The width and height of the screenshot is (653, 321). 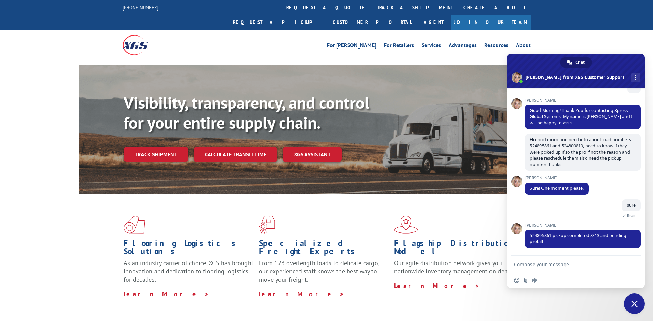 What do you see at coordinates (491, 22) in the screenshot?
I see `a: Join Our Team` at bounding box center [491, 22].